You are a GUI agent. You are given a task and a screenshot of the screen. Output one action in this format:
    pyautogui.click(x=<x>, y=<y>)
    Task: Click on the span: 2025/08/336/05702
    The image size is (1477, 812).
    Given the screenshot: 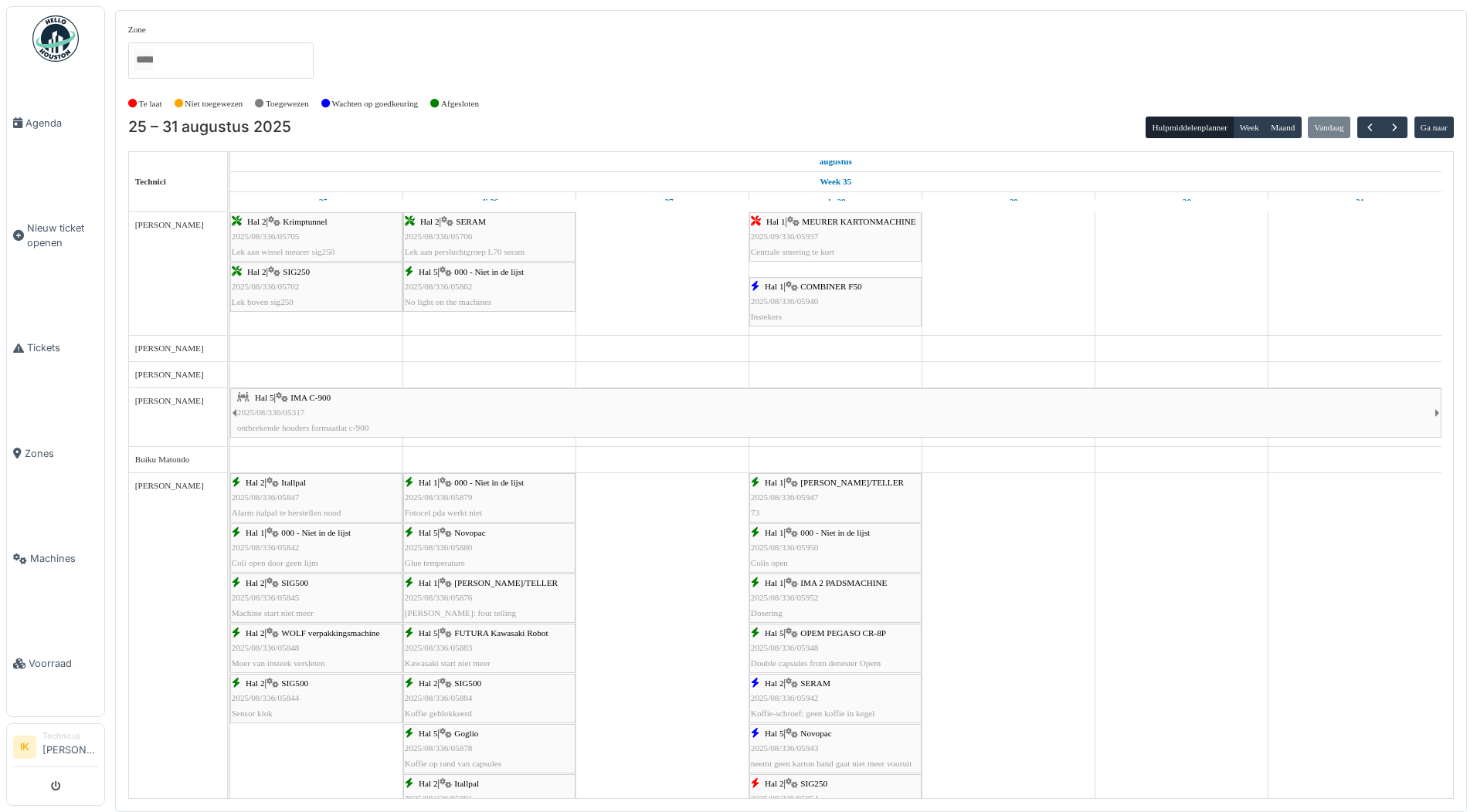 What is the action you would take?
    pyautogui.click(x=266, y=287)
    